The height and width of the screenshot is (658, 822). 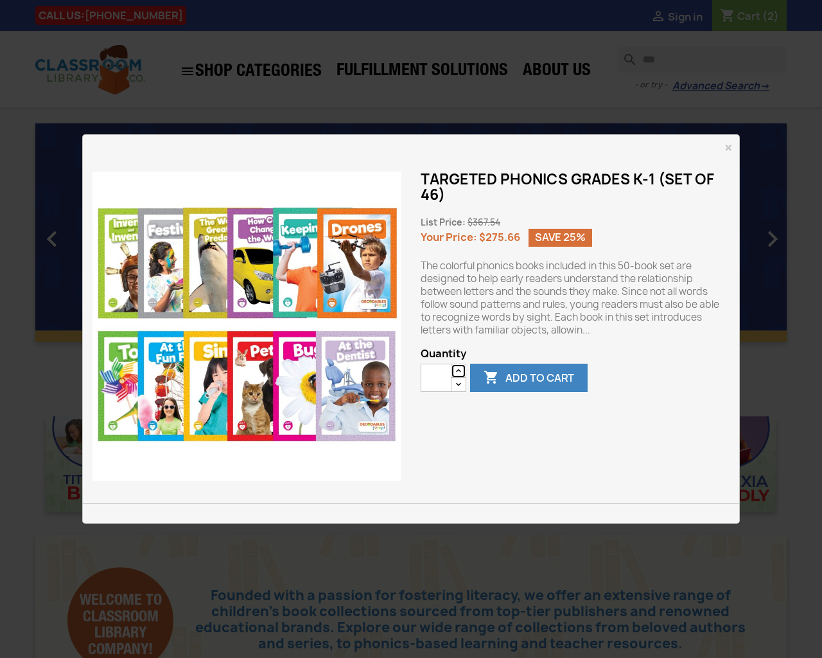 I want to click on img: Decodables by Jump! (Set of 46), so click(x=247, y=326).